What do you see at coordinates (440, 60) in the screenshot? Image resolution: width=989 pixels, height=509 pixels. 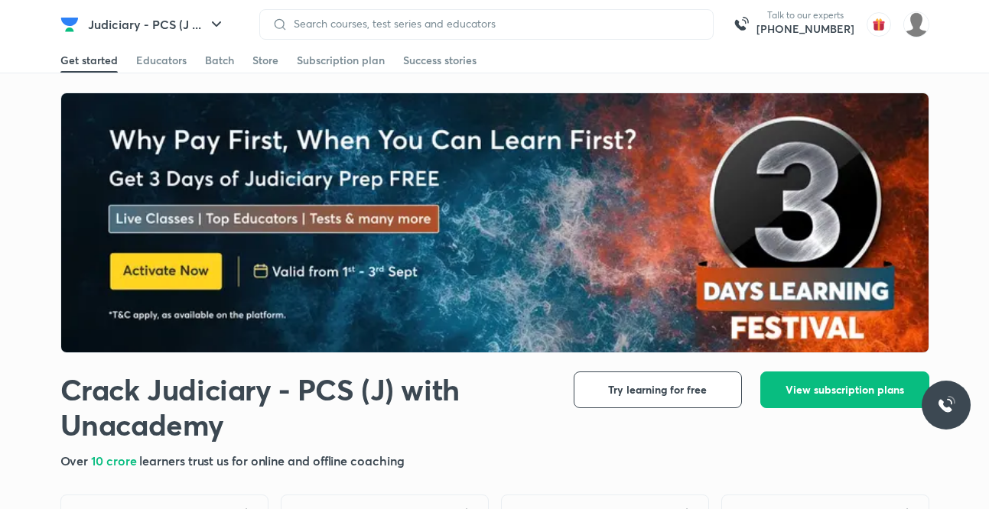 I see `div: Success stories` at bounding box center [440, 60].